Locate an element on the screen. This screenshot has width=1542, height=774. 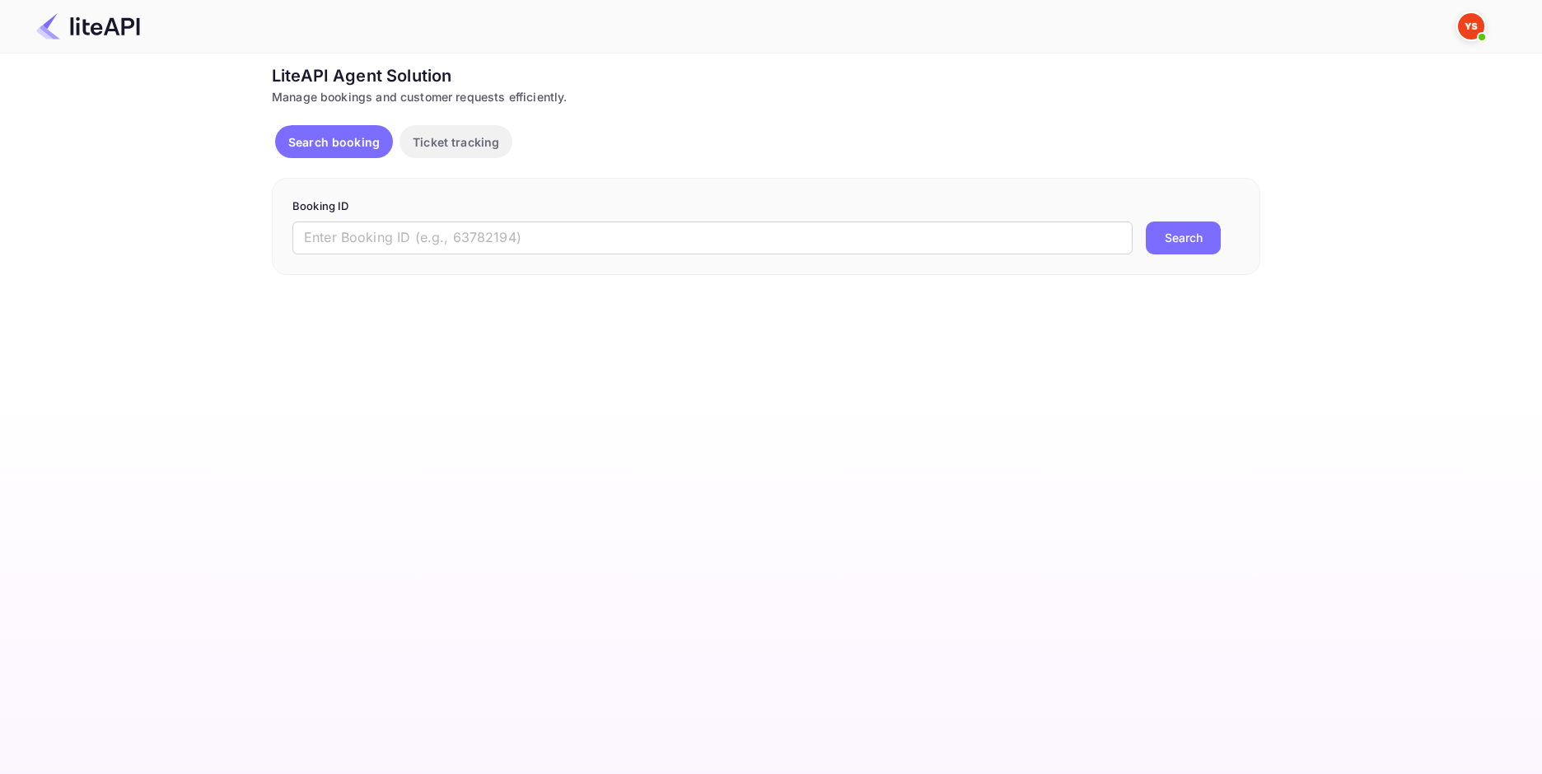
img: Yandex Support is located at coordinates (1471, 26).